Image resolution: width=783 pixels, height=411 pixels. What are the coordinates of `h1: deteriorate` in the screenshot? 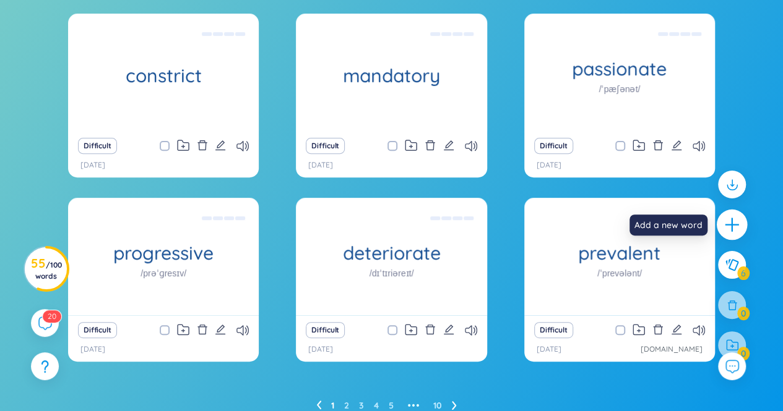 It's located at (391, 253).